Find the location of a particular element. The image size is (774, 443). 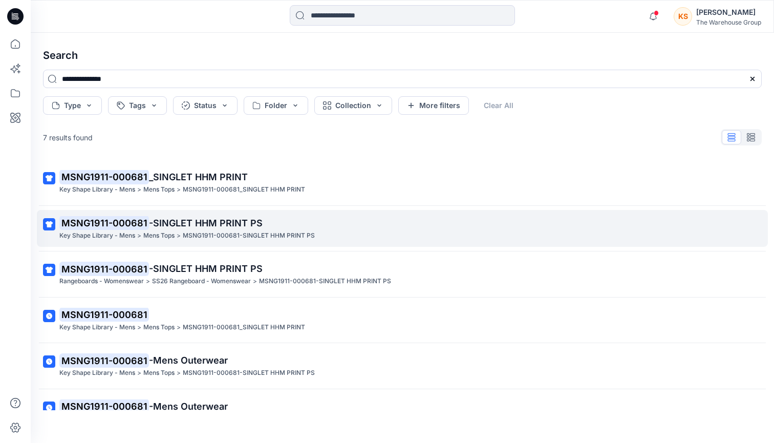

div: The Warehouse Group is located at coordinates (728, 22).